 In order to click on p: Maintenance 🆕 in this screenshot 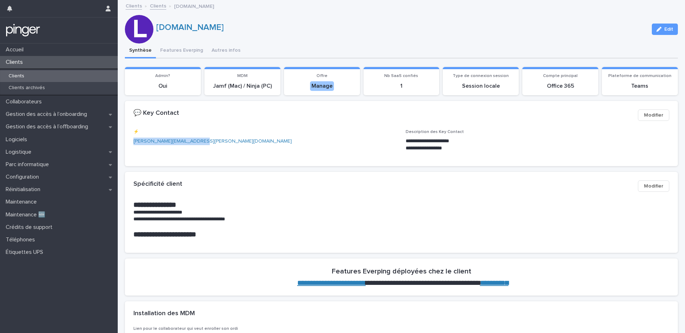, I will do `click(27, 215)`.